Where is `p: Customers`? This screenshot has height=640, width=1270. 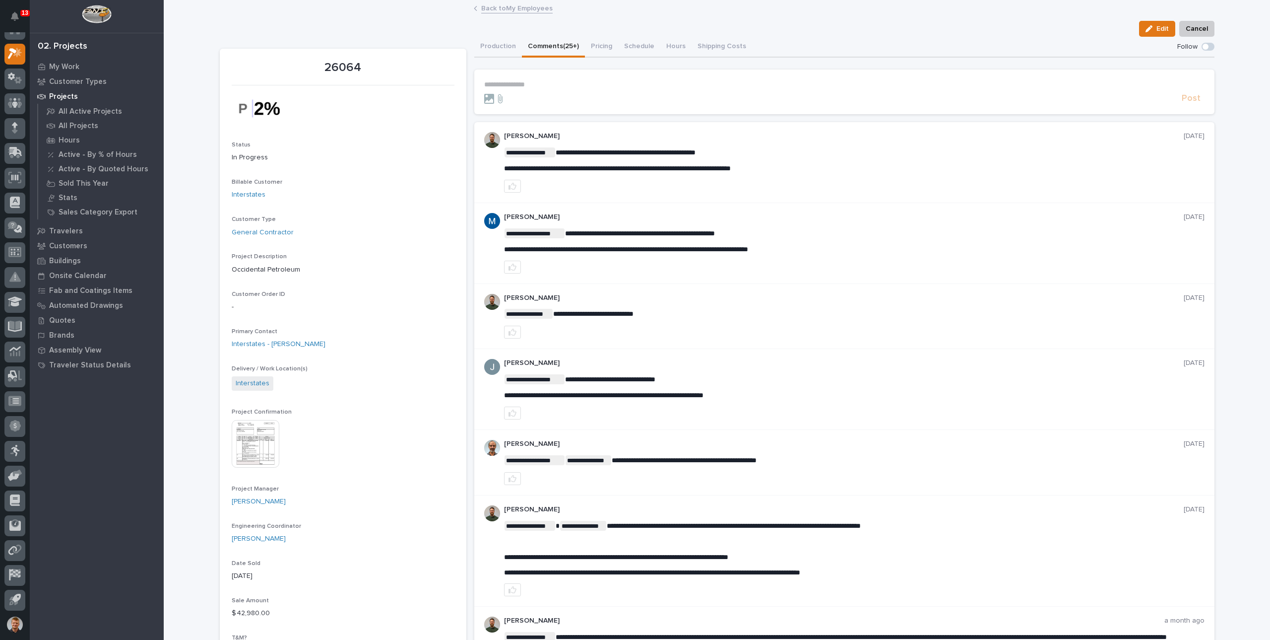 p: Customers is located at coordinates (68, 246).